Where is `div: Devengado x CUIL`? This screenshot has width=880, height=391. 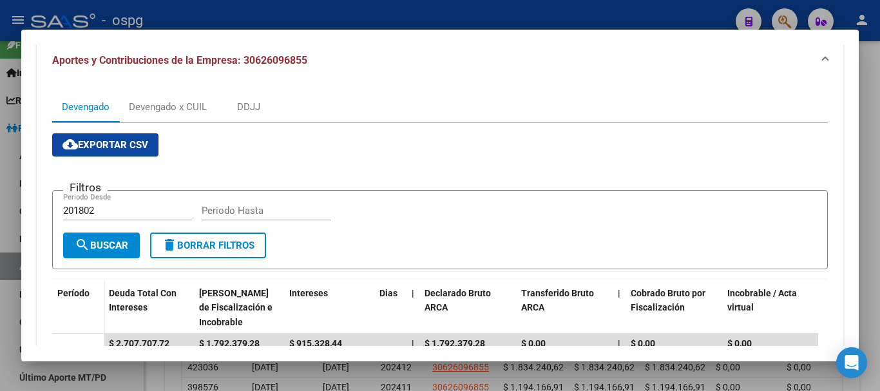 div: Devengado x CUIL is located at coordinates (167, 107).